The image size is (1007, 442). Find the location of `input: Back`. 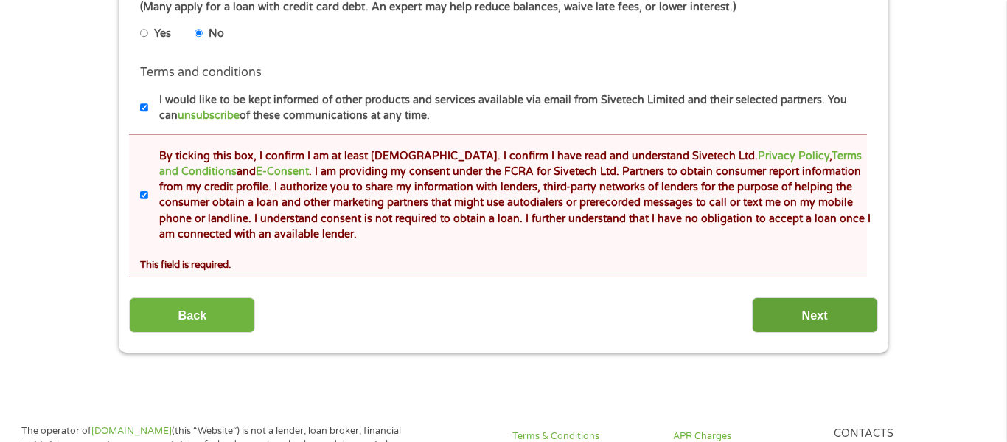

input: Back is located at coordinates (192, 315).